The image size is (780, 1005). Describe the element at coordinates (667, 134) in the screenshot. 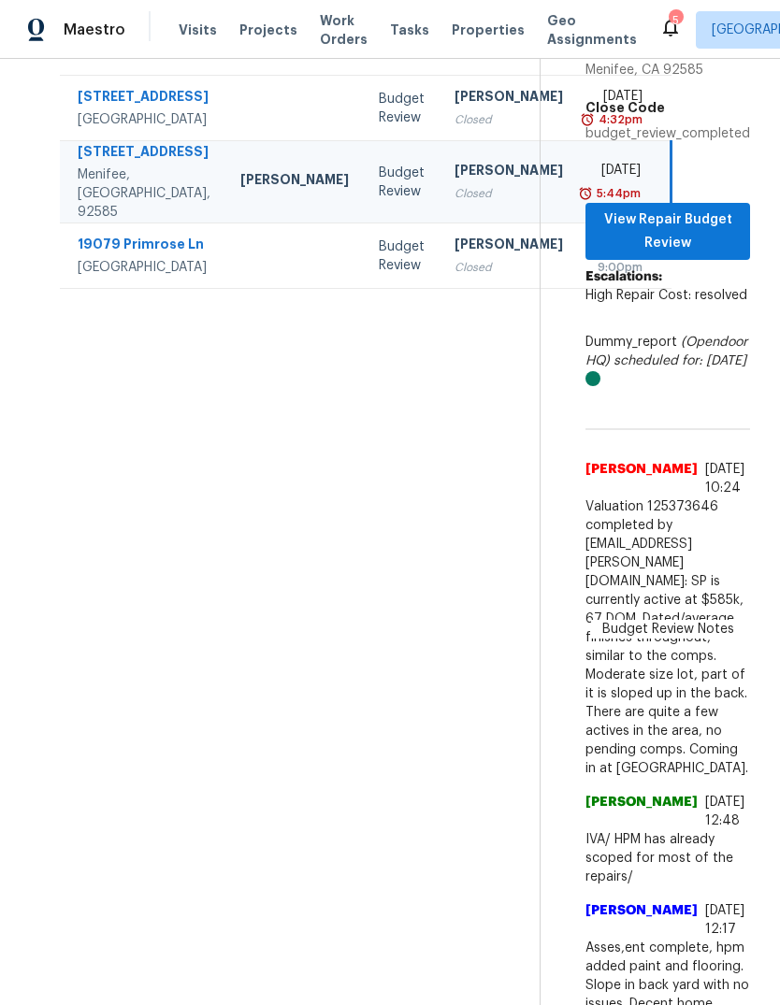

I see `div: budget_review_completed` at that location.